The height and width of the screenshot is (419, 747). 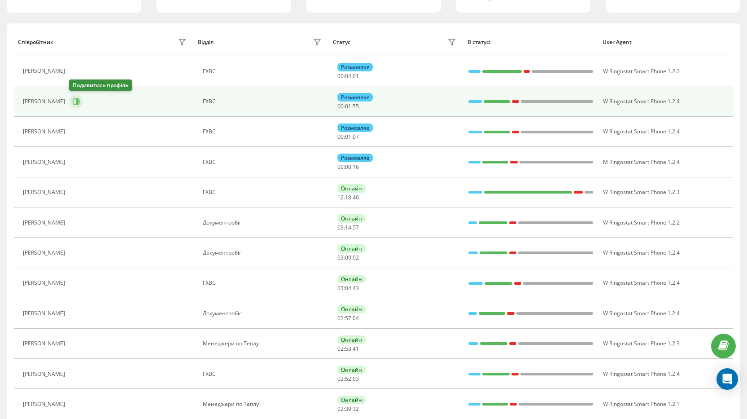 I want to click on span: 32, so click(x=356, y=408).